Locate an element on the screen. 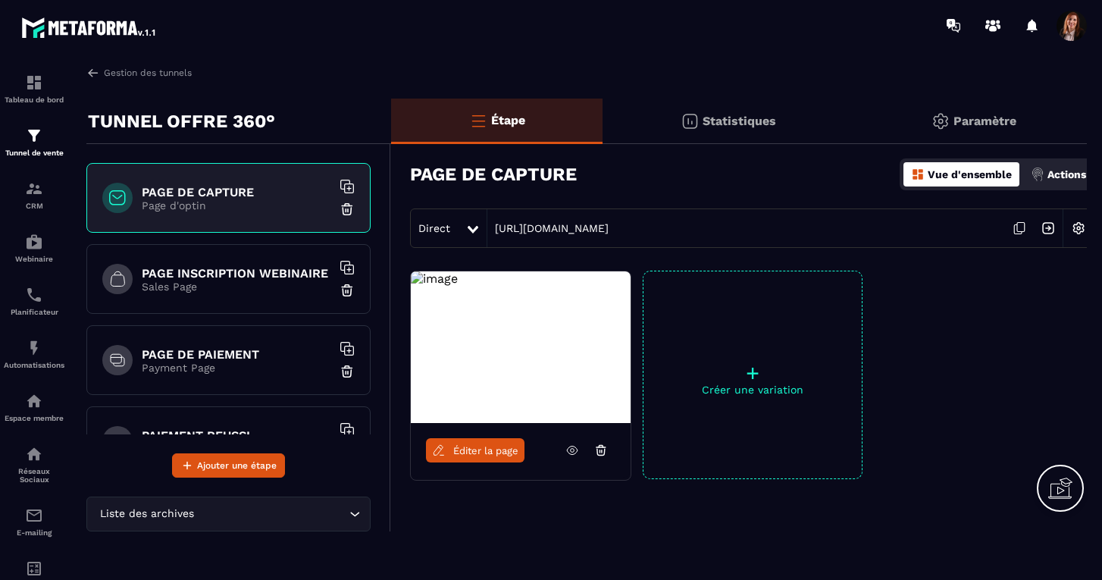  p: Réseaux Sociaux is located at coordinates (34, 475).